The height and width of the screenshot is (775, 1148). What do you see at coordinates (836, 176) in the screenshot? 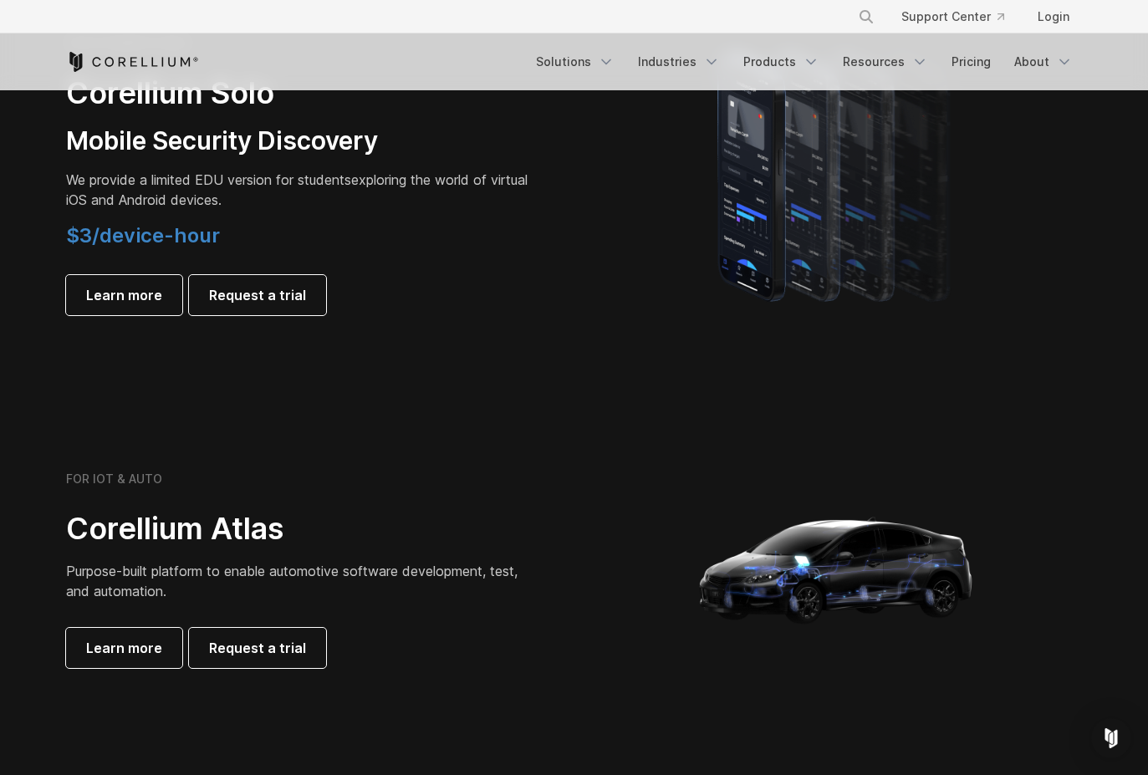
I see `img: A lineup of four iPhone models becoming more gradient and blurred` at bounding box center [836, 176].